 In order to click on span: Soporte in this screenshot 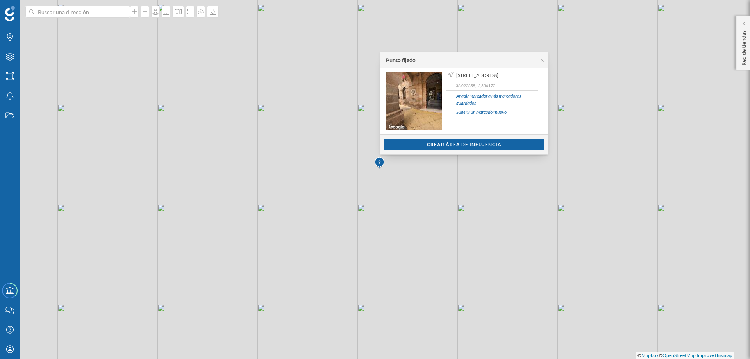, I will do `click(29, 9)`.